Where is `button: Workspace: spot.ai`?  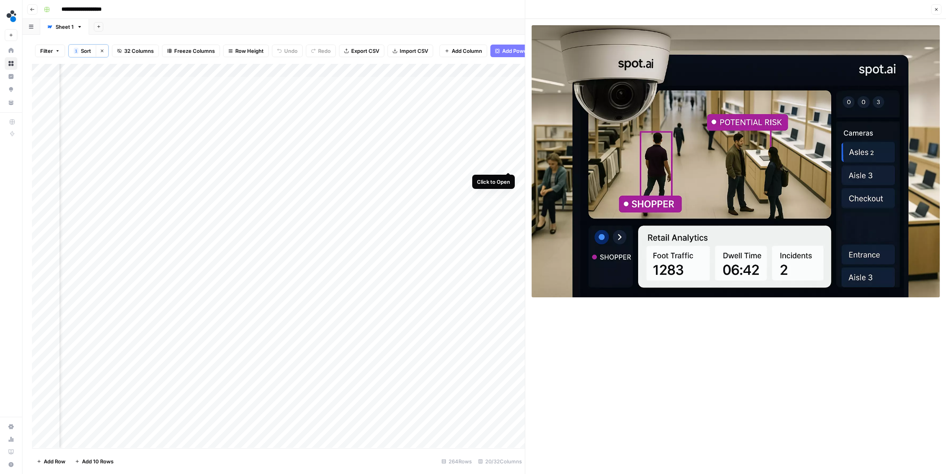 button: Workspace: spot.ai is located at coordinates (11, 16).